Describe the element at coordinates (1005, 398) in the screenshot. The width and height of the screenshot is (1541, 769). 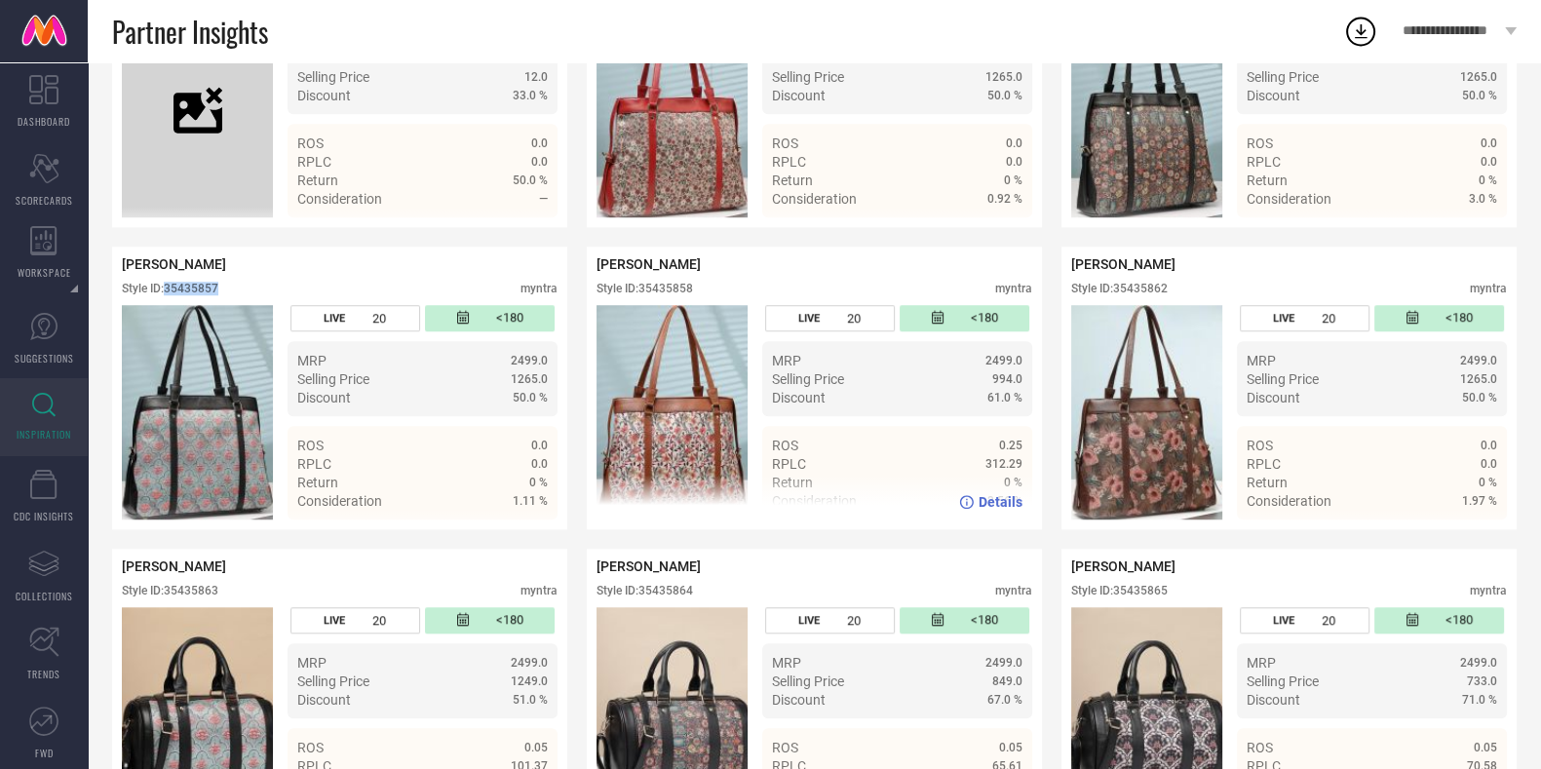
I see `span: 61.0 %` at that location.